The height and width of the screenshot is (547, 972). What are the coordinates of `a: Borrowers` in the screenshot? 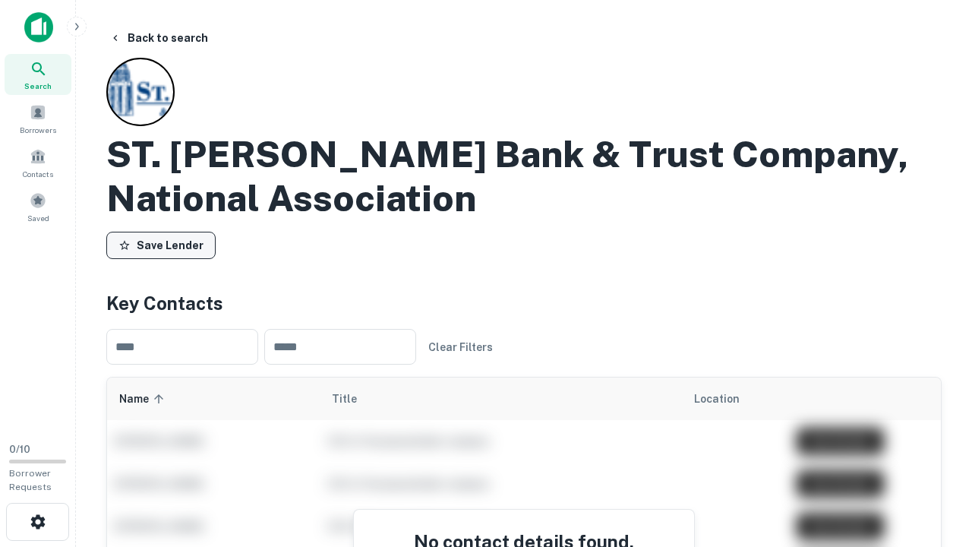 It's located at (38, 118).